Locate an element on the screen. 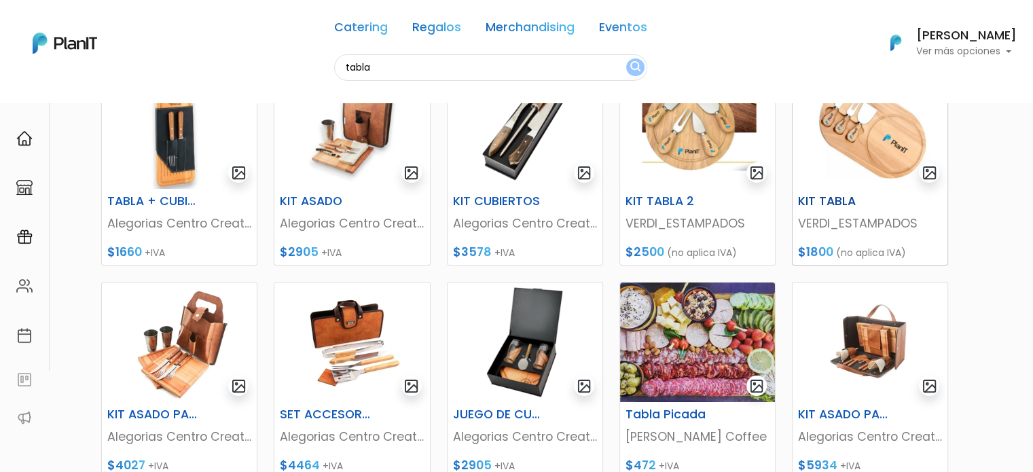 The width and height of the screenshot is (1033, 472). img: thumb_Captura_de_pantalla_2022-10-19_115400.jpg is located at coordinates (352, 342).